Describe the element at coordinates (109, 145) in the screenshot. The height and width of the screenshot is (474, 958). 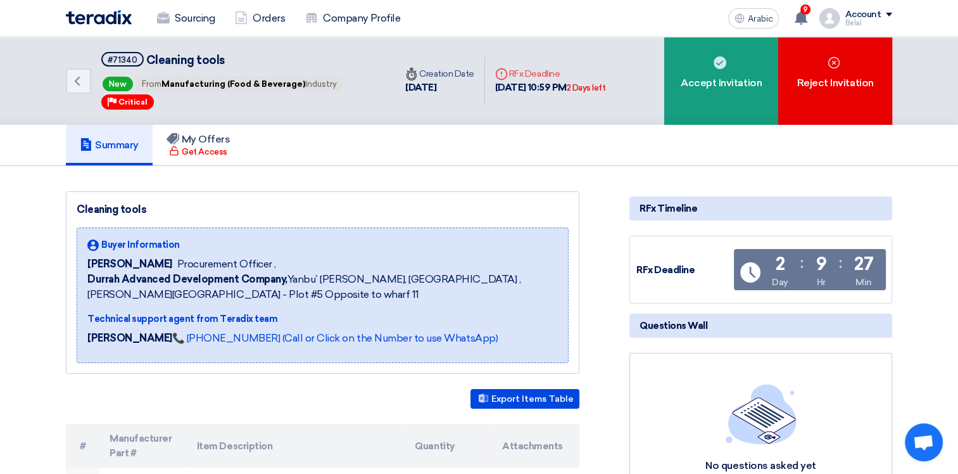
I see `a: Summary` at that location.